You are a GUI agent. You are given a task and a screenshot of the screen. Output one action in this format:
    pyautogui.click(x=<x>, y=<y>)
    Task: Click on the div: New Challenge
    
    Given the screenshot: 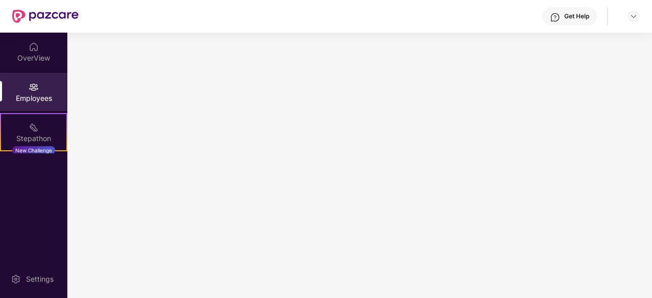 What is the action you would take?
    pyautogui.click(x=34, y=150)
    